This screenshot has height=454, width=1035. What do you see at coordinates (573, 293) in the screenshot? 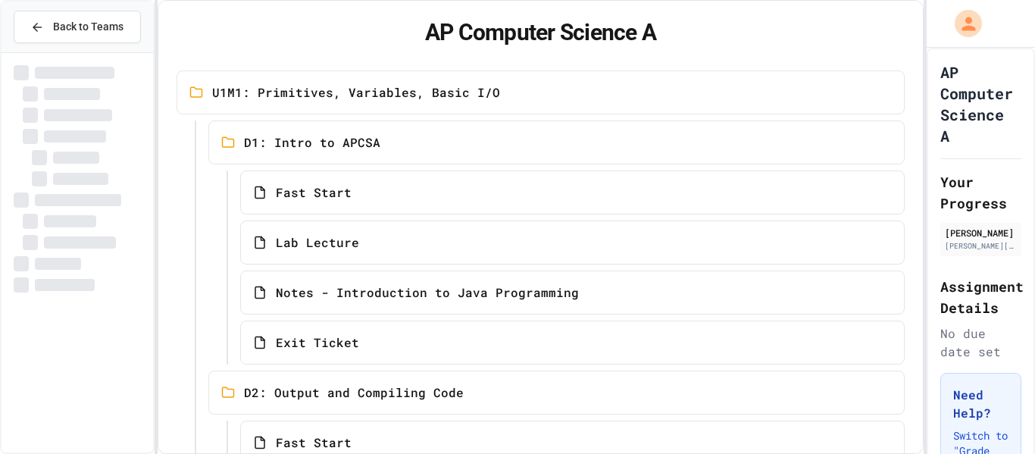
I see `a: Notes - Introduction to Java Programming` at bounding box center [573, 293].